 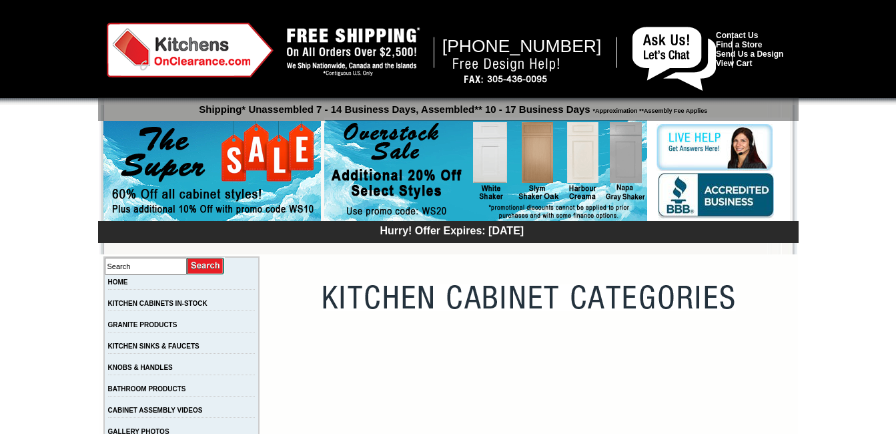 What do you see at coordinates (750, 54) in the screenshot?
I see `a: Send Us a Design` at bounding box center [750, 54].